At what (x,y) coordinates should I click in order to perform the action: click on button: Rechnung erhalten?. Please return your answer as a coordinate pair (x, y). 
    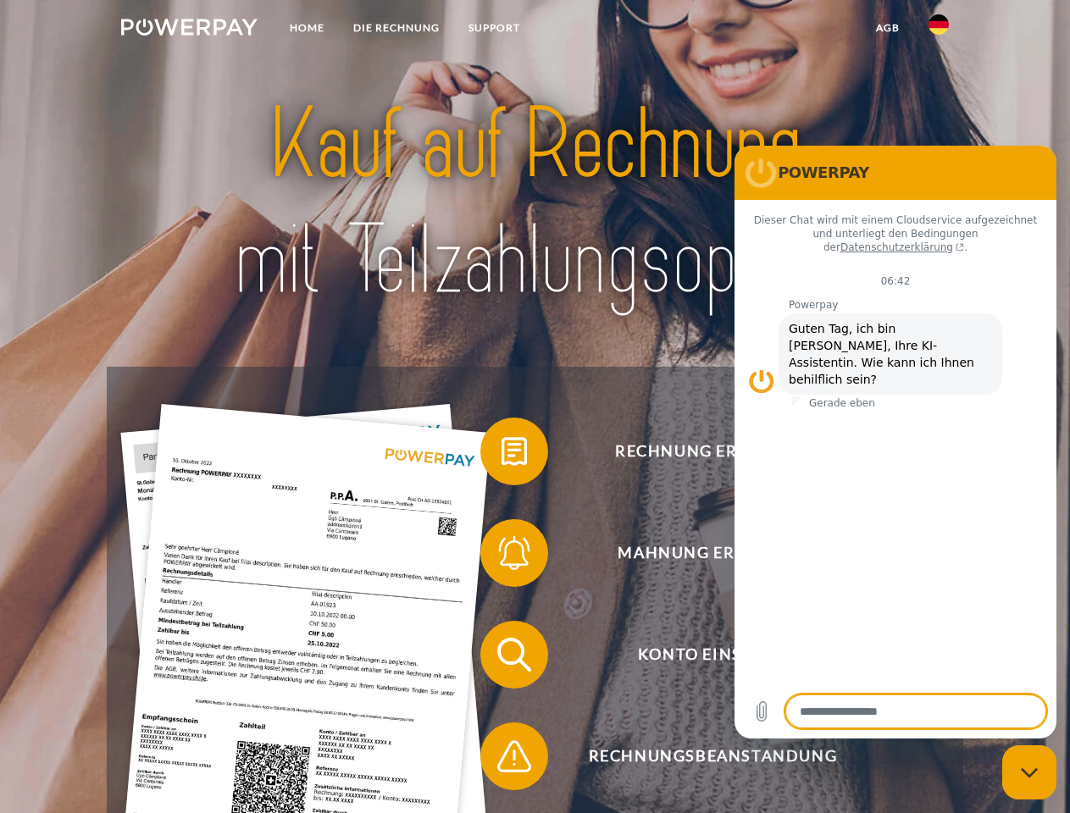
    Looking at the image, I should click on (701, 452).